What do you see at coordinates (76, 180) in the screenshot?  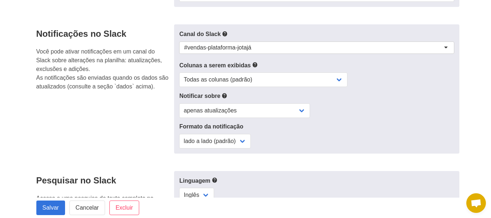 I see `font: Pesquisar no Slack` at bounding box center [76, 180].